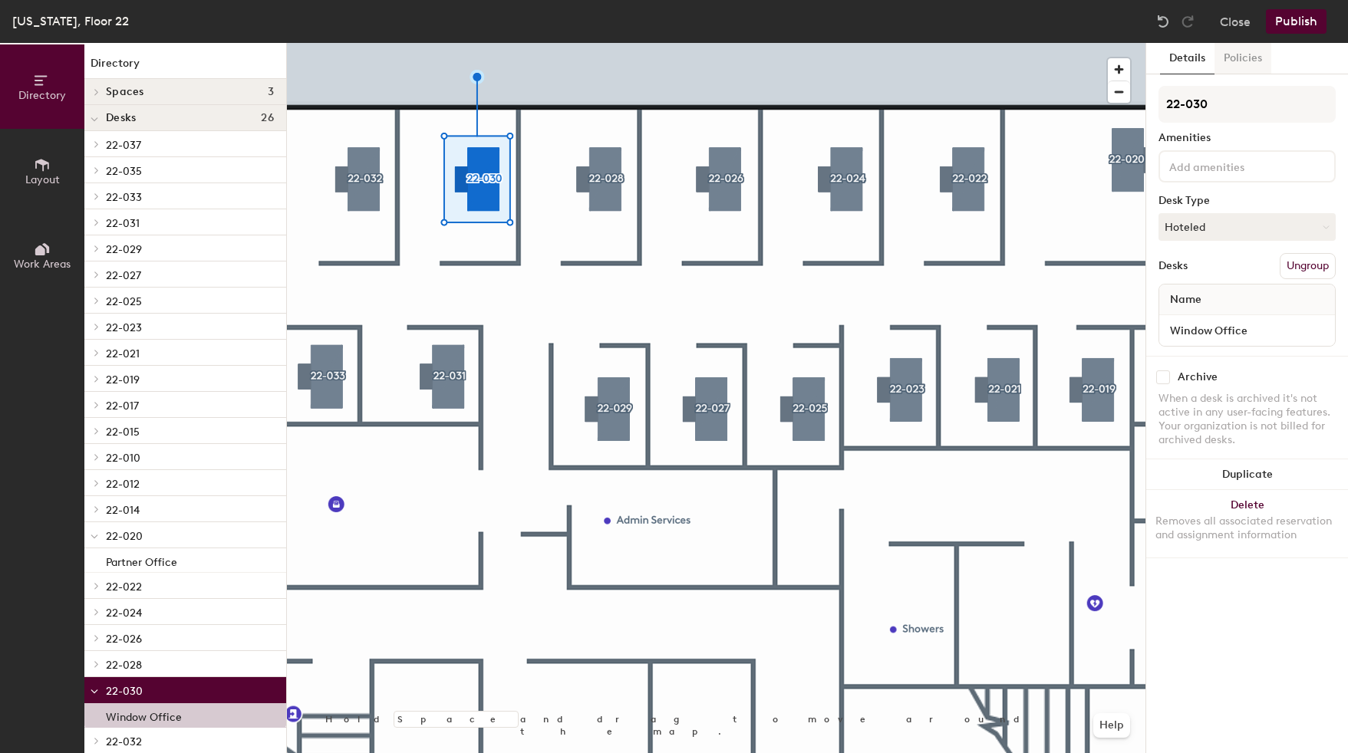  I want to click on span: 22-025, so click(124, 302).